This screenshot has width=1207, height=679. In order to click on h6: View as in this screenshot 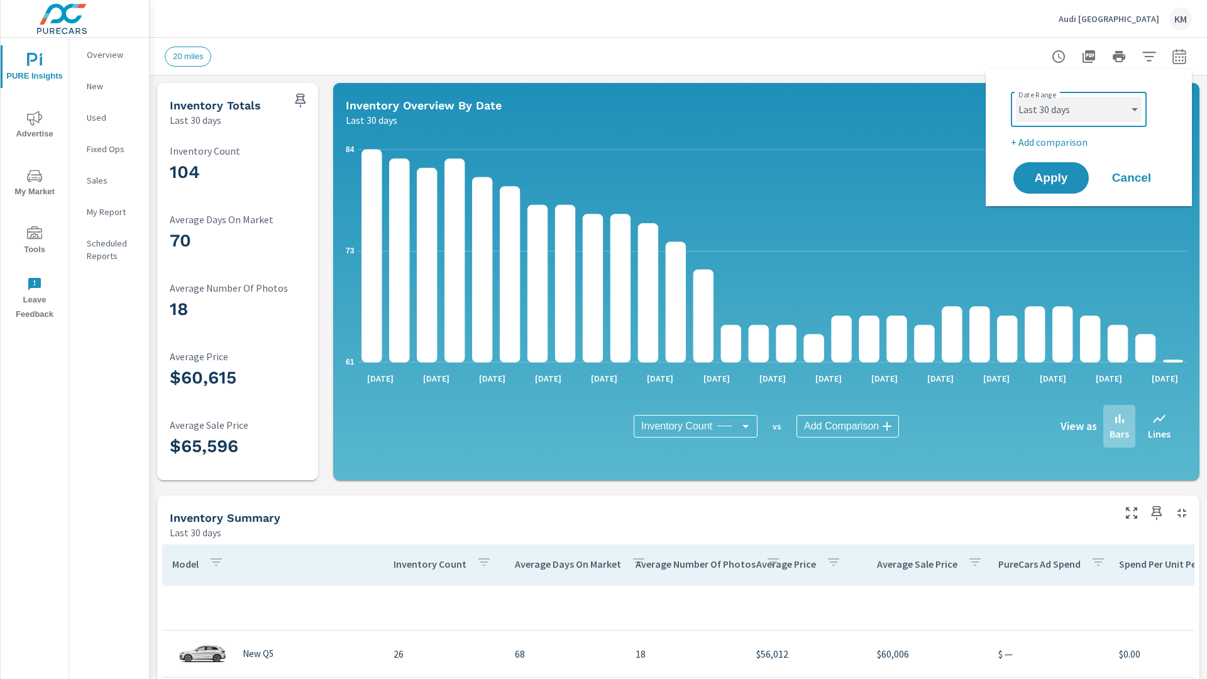, I will do `click(1079, 426)`.